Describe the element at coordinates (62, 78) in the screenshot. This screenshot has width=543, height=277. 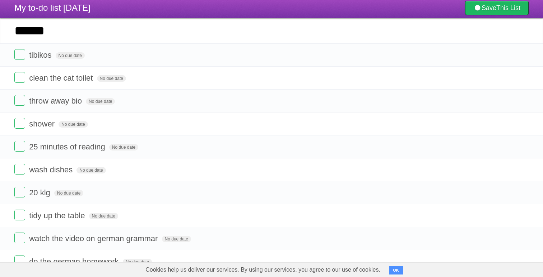
I see `span: clean the cat toilet` at that location.